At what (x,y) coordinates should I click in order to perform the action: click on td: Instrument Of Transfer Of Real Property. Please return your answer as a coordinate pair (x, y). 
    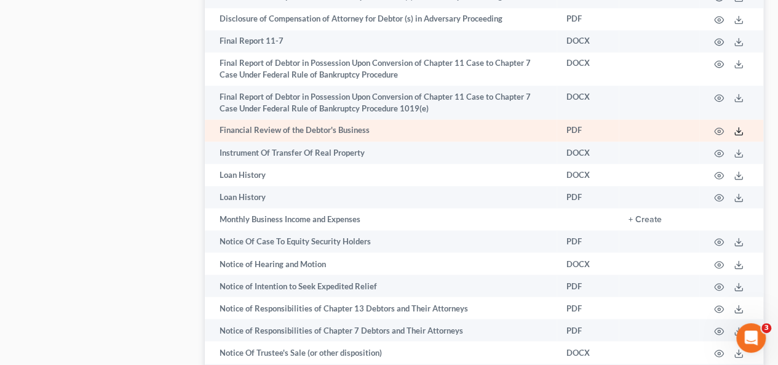
    Looking at the image, I should click on (381, 153).